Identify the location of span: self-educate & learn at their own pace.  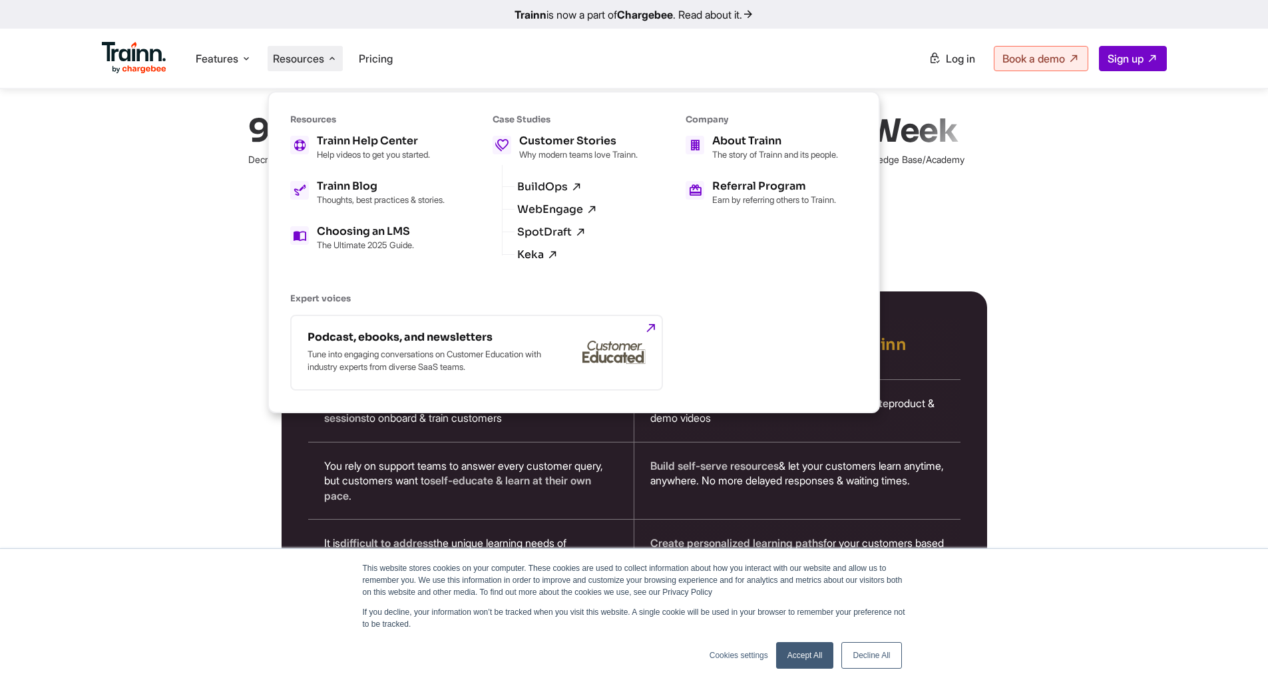
(457, 488).